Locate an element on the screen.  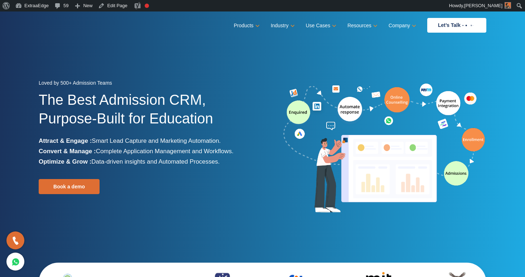
b: Optimize & Grow : is located at coordinates (65, 161).